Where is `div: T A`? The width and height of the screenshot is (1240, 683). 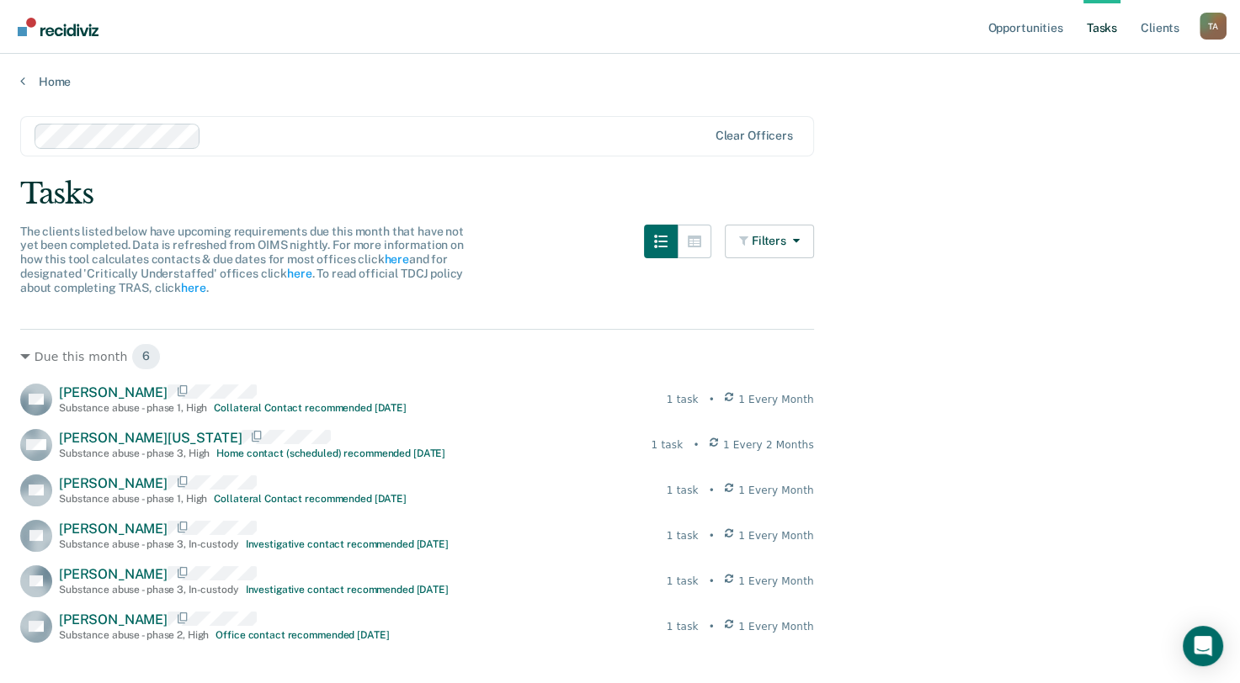
div: T A is located at coordinates (1213, 26).